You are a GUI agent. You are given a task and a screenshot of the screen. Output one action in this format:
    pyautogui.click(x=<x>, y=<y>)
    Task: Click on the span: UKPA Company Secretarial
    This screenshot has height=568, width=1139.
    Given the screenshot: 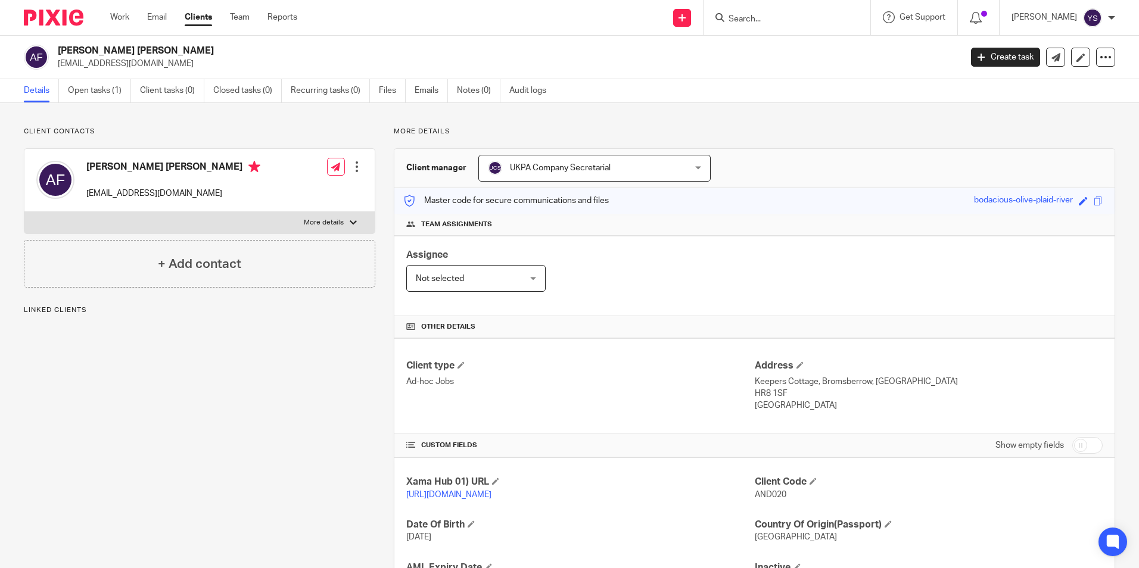 What is the action you would take?
    pyautogui.click(x=560, y=168)
    